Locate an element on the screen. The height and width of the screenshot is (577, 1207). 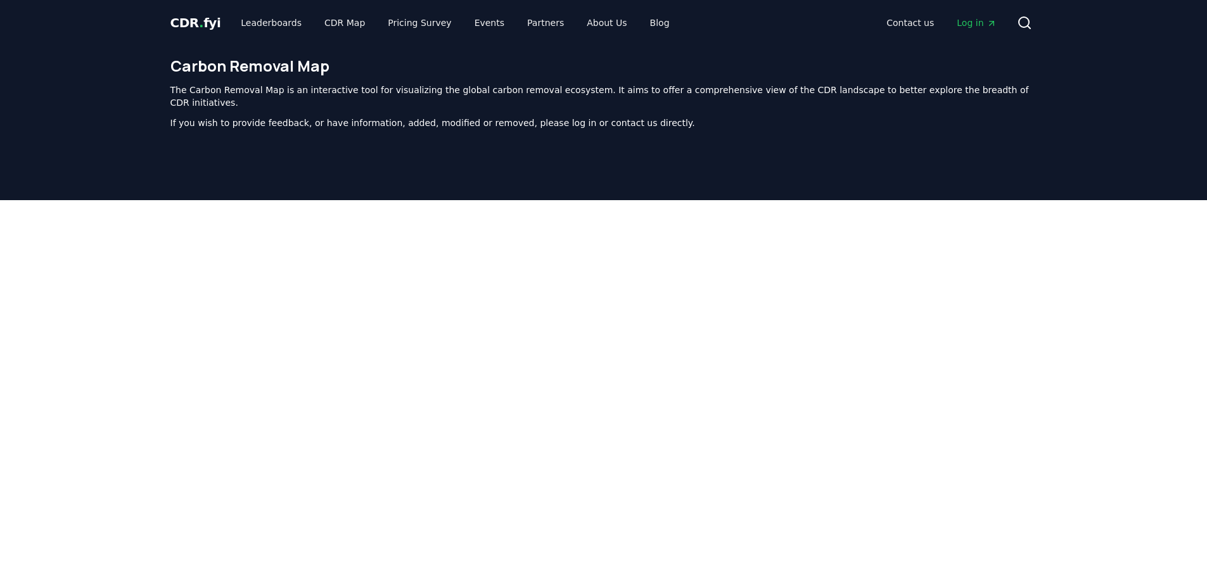
a: CDR.fyi is located at coordinates (196, 23).